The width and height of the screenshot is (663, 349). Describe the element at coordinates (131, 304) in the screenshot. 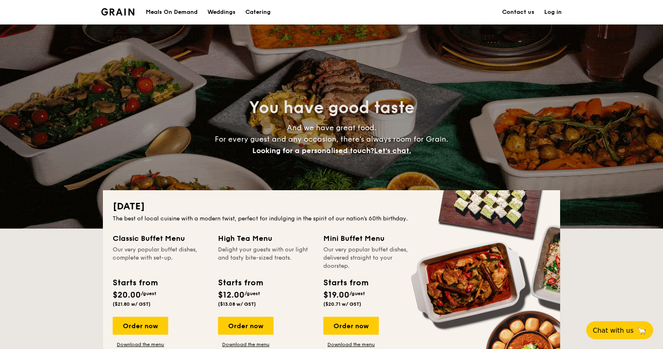

I see `span: ($21.80 w/ GST)` at that location.